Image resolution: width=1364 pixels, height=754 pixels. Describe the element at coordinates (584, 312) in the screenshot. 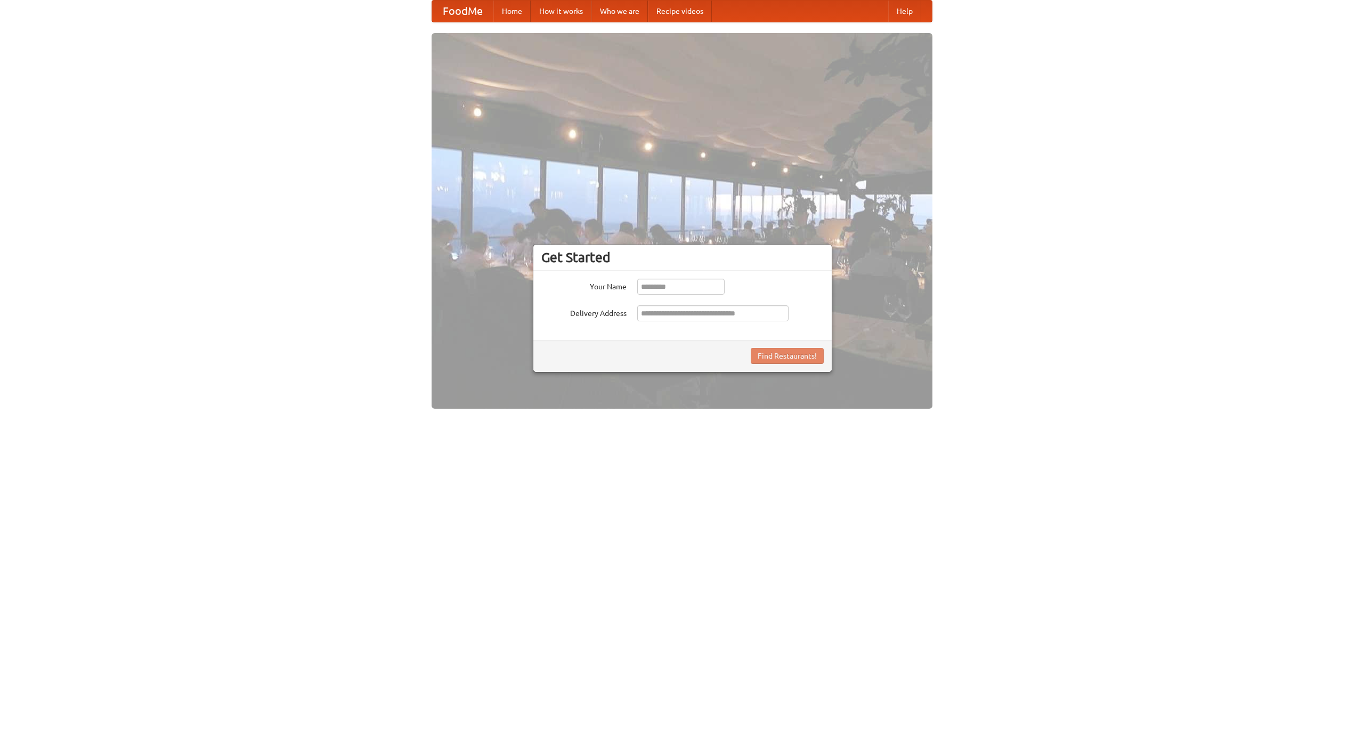

I see `label: Delivery Address` at that location.